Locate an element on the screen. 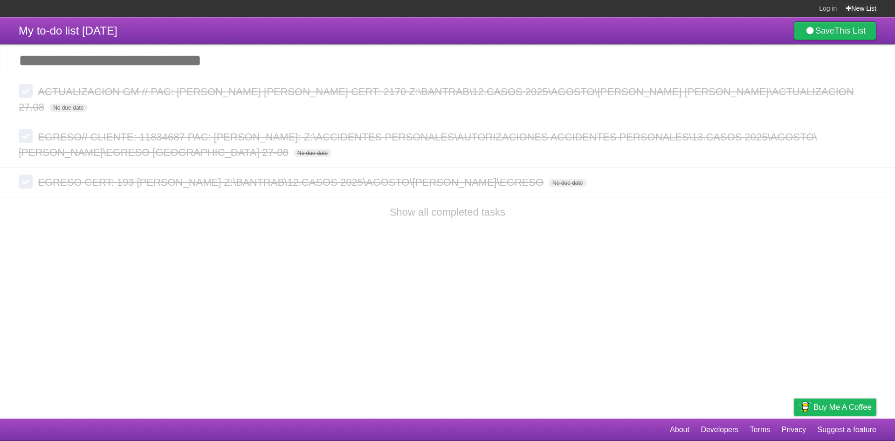 The image size is (895, 441). a: About is located at coordinates (680, 429).